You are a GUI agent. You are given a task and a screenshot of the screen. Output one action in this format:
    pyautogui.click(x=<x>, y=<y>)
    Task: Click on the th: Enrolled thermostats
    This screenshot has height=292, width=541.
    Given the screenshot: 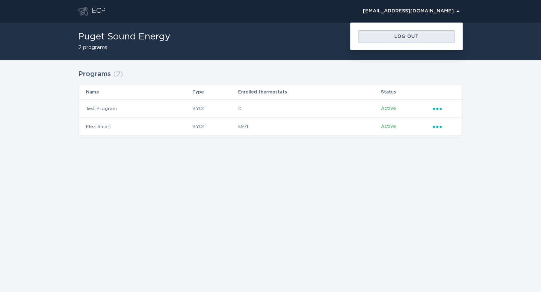 What is the action you would take?
    pyautogui.click(x=309, y=92)
    